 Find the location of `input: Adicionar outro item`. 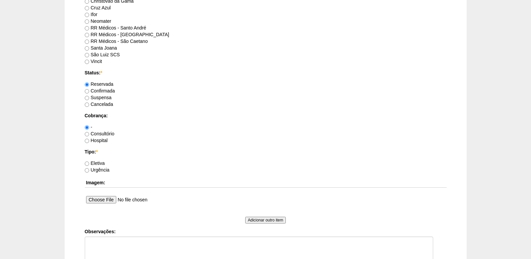

input: Adicionar outro item is located at coordinates (266, 220).